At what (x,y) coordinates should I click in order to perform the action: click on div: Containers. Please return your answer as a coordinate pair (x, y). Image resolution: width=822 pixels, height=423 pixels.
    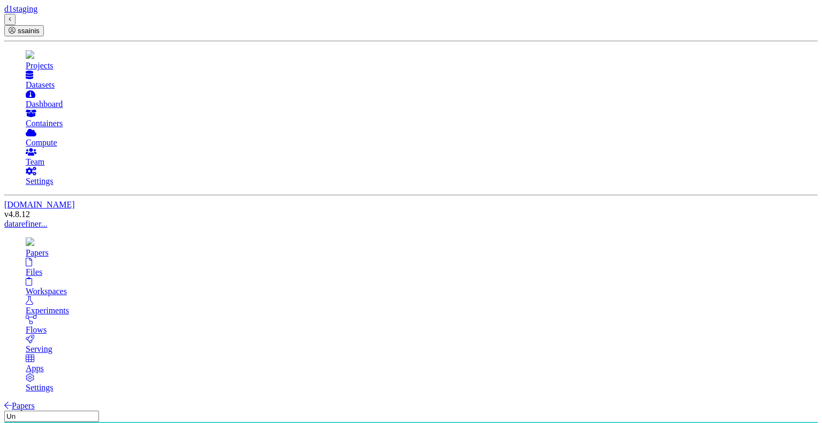
    Looking at the image, I should click on (421, 124).